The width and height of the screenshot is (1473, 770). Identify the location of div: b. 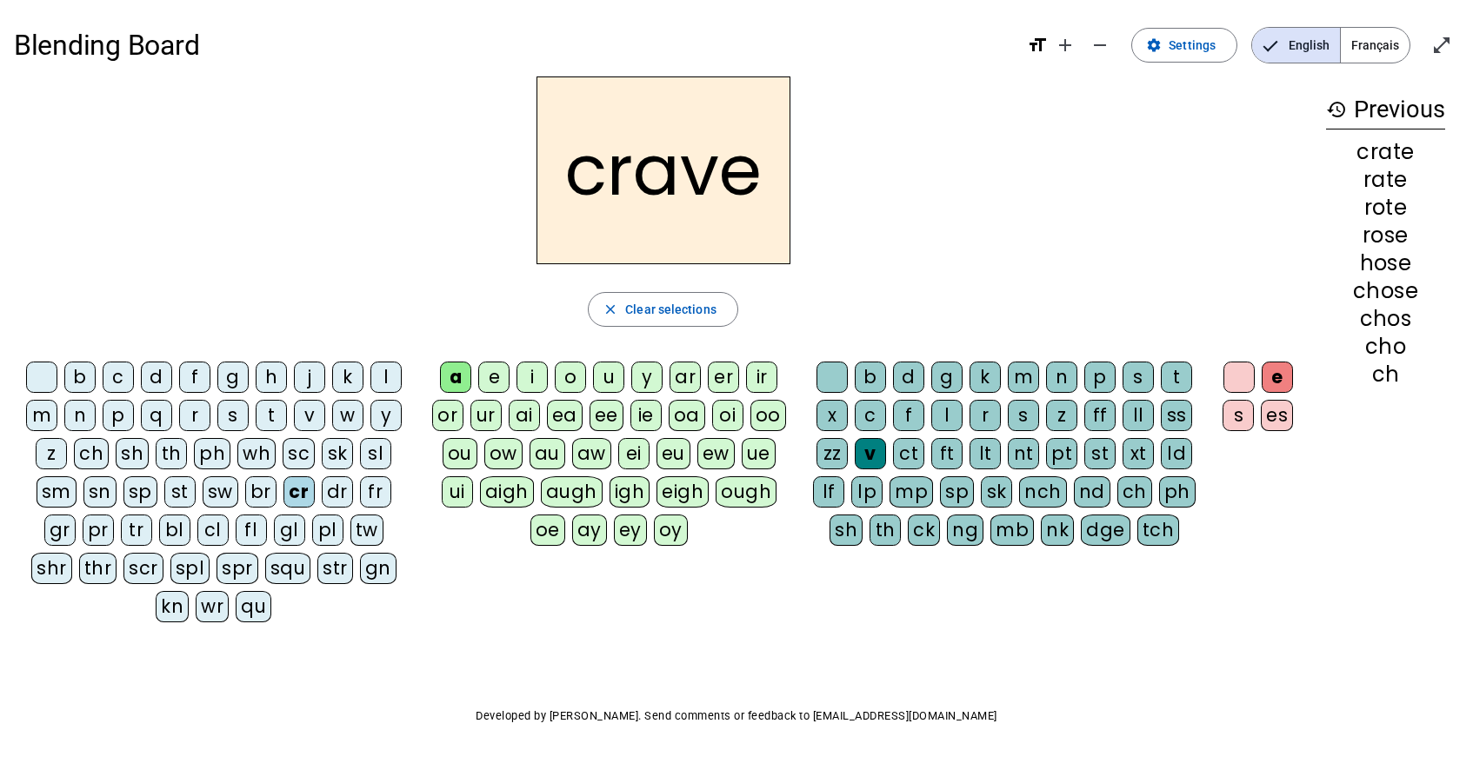
(870, 377).